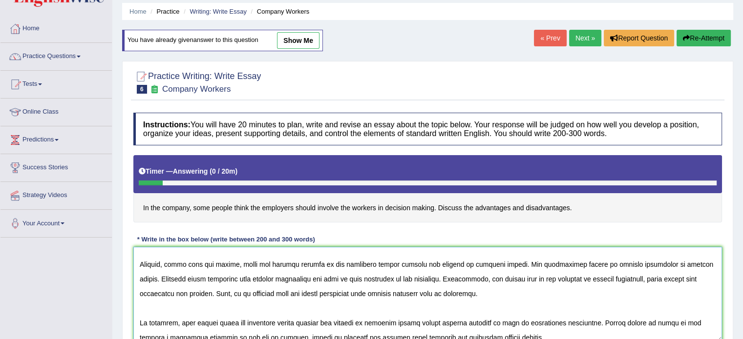  Describe the element at coordinates (222, 41) in the screenshot. I see `div: You have already given answer to this question` at that location.